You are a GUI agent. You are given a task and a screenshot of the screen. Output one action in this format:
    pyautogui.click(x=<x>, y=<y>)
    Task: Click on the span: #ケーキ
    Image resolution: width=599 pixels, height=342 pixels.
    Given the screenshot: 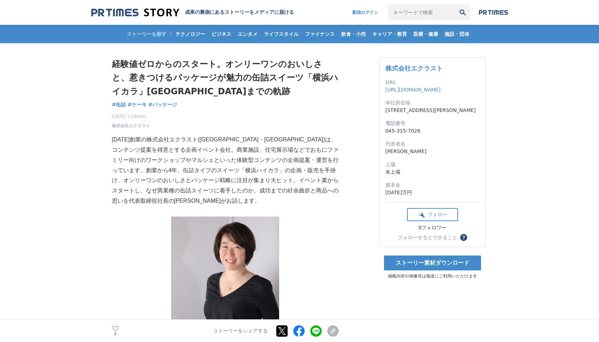 What is the action you would take?
    pyautogui.click(x=137, y=105)
    